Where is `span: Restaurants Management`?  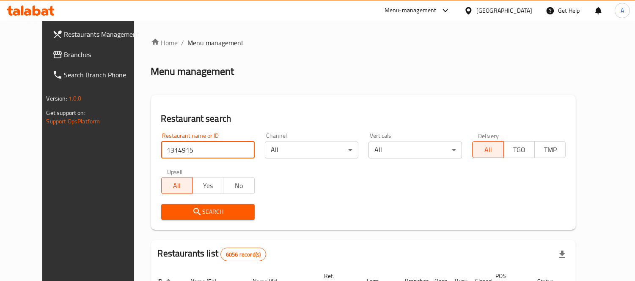
span: Restaurants Management is located at coordinates (103, 34).